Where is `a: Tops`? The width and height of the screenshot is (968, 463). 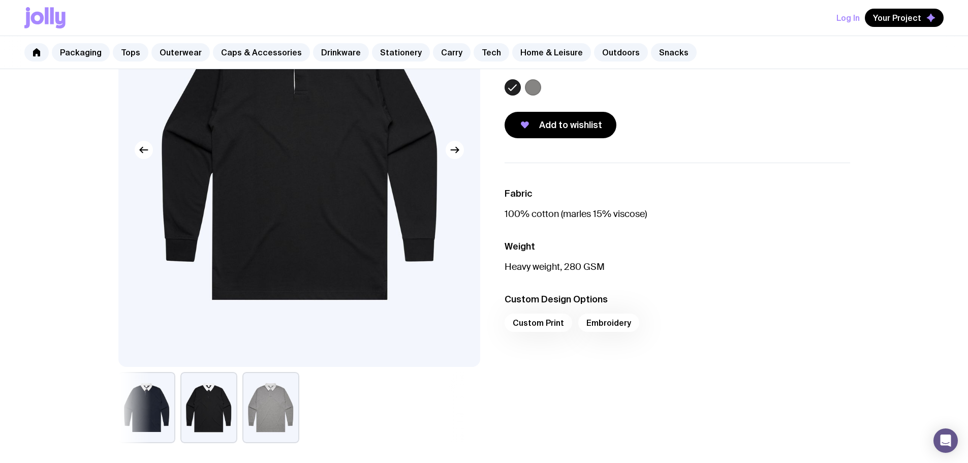 a: Tops is located at coordinates (131, 52).